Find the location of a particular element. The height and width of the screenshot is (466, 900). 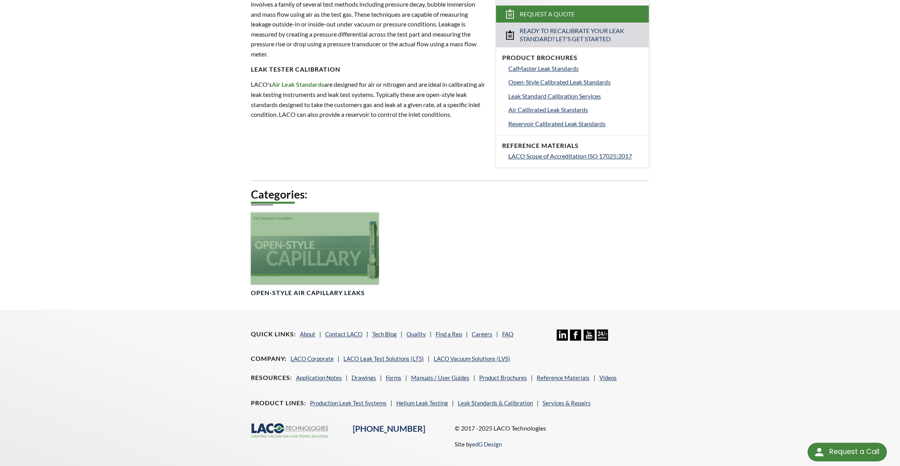

a: Application Notes is located at coordinates (319, 377).